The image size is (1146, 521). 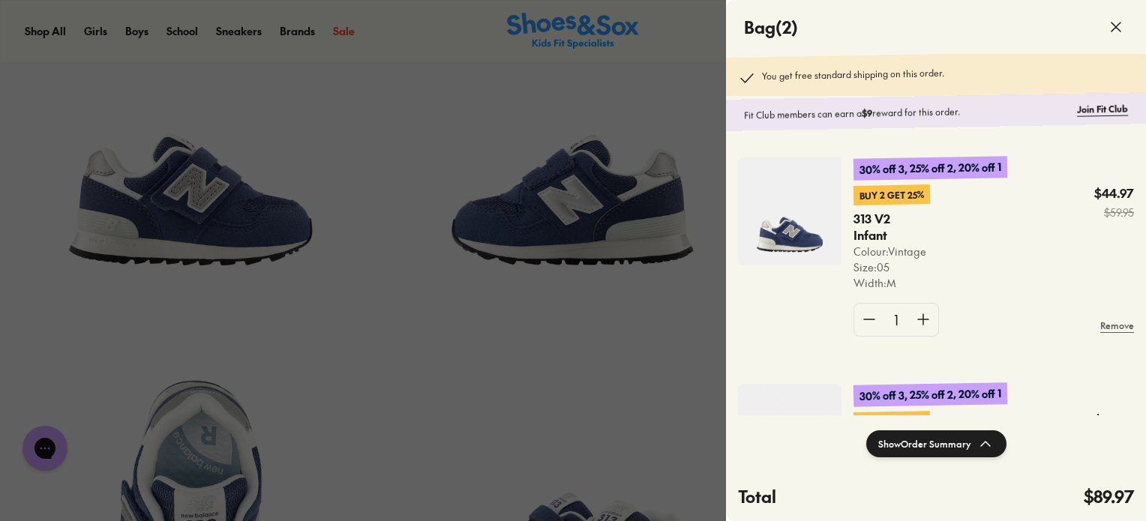 What do you see at coordinates (892, 267) in the screenshot?
I see `p: Size : 05` at bounding box center [892, 267].